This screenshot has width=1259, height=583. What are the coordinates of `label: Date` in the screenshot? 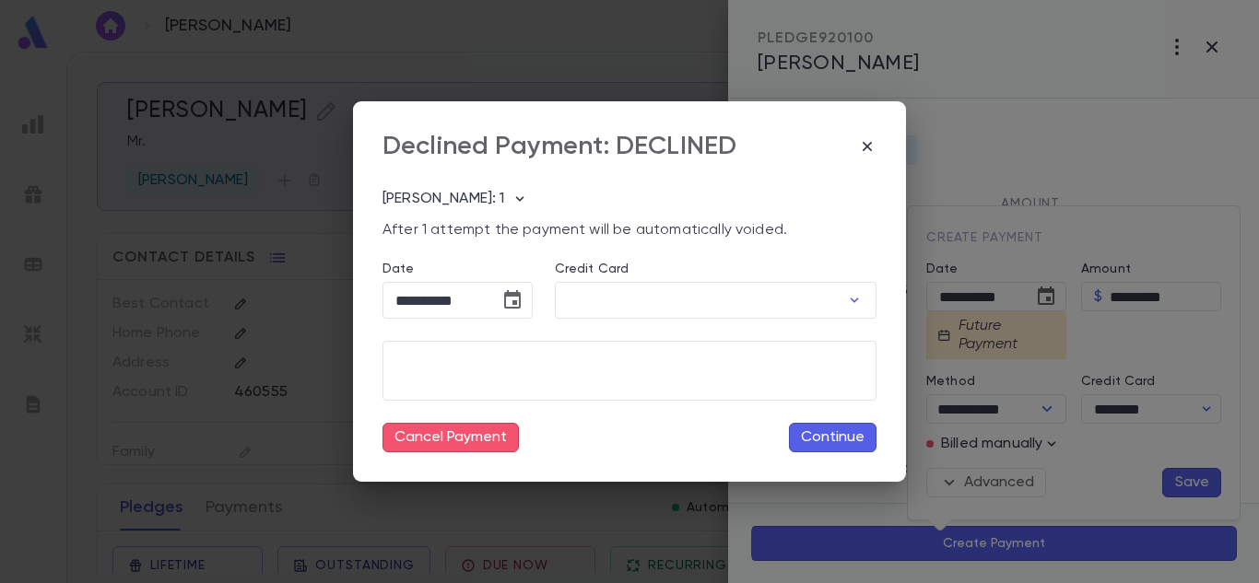 It's located at (457, 269).